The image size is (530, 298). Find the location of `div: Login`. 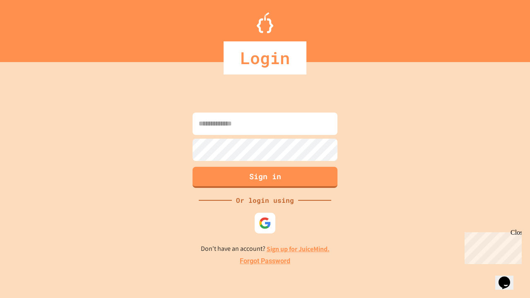

div: Login is located at coordinates (265, 58).